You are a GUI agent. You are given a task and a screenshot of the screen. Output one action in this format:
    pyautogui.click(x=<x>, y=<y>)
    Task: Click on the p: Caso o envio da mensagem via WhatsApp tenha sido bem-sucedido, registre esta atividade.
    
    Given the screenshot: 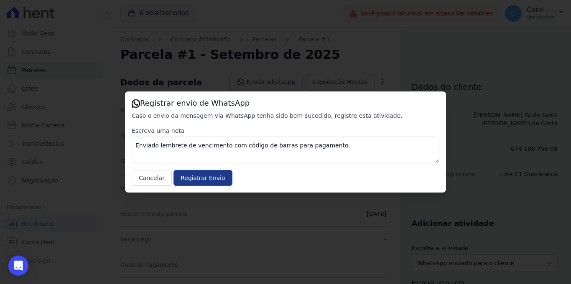 What is the action you would take?
    pyautogui.click(x=285, y=116)
    